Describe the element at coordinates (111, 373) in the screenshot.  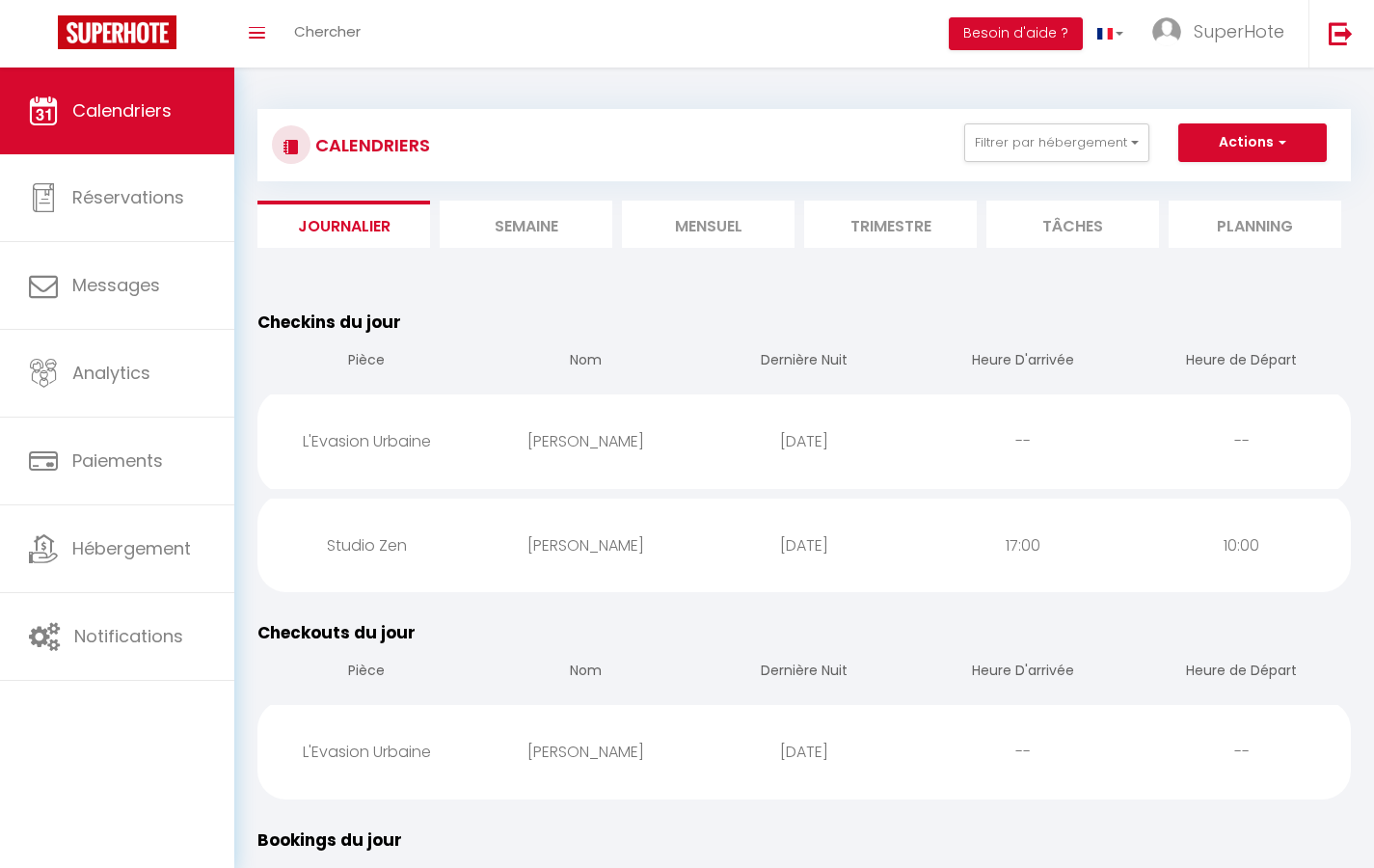
I see `span: Analytics` at that location.